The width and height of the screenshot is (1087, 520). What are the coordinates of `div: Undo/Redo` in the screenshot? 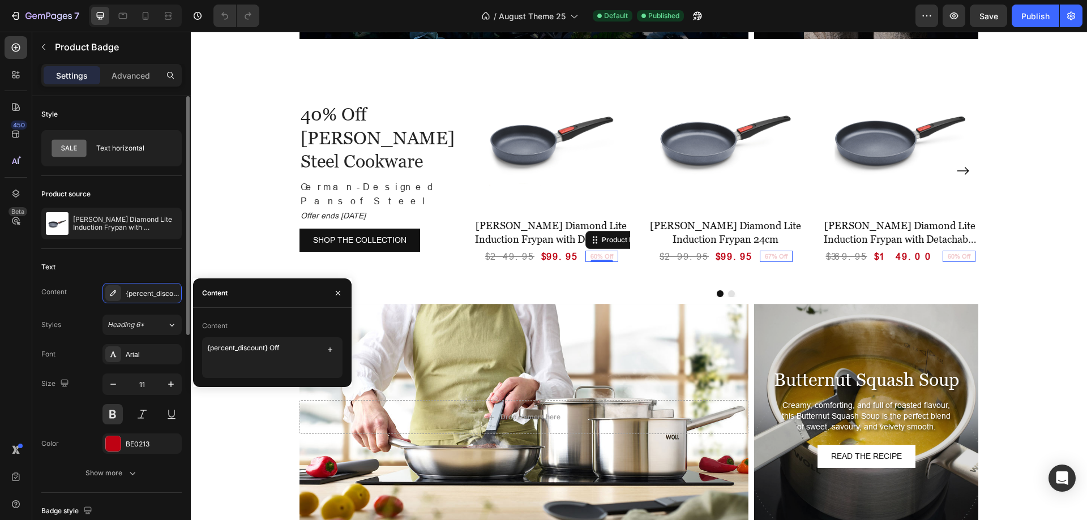 It's located at (236, 16).